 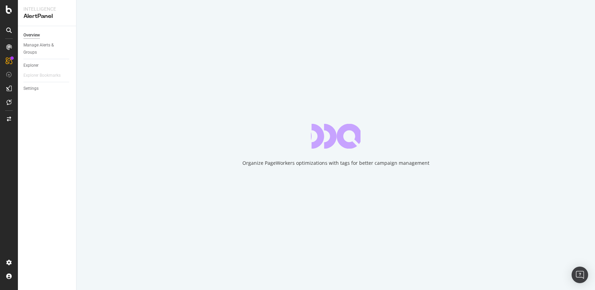 What do you see at coordinates (47, 16) in the screenshot?
I see `div: AlertPanel` at bounding box center [47, 16].